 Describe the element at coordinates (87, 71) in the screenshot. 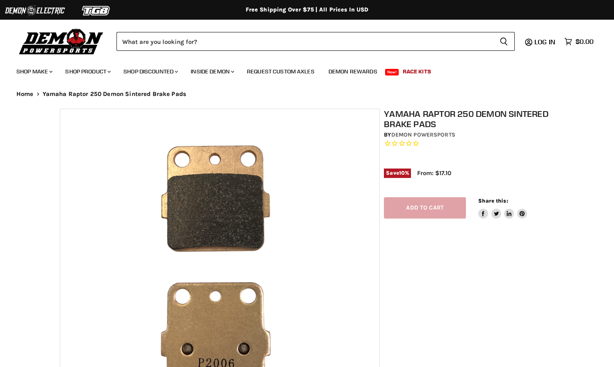

I see `a: Shop Product` at that location.